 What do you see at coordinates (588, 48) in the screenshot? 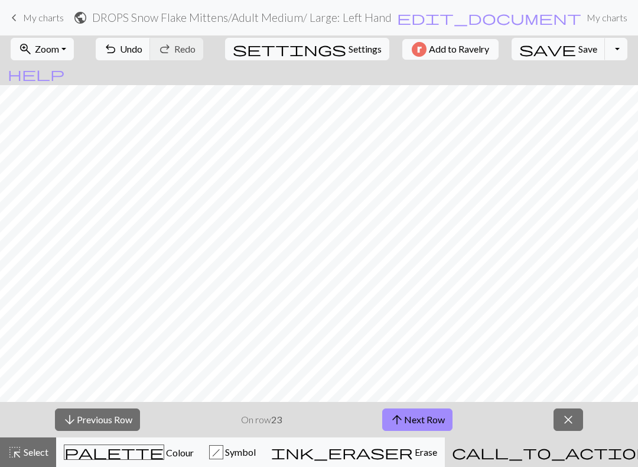
I see `span: Save` at bounding box center [588, 48].